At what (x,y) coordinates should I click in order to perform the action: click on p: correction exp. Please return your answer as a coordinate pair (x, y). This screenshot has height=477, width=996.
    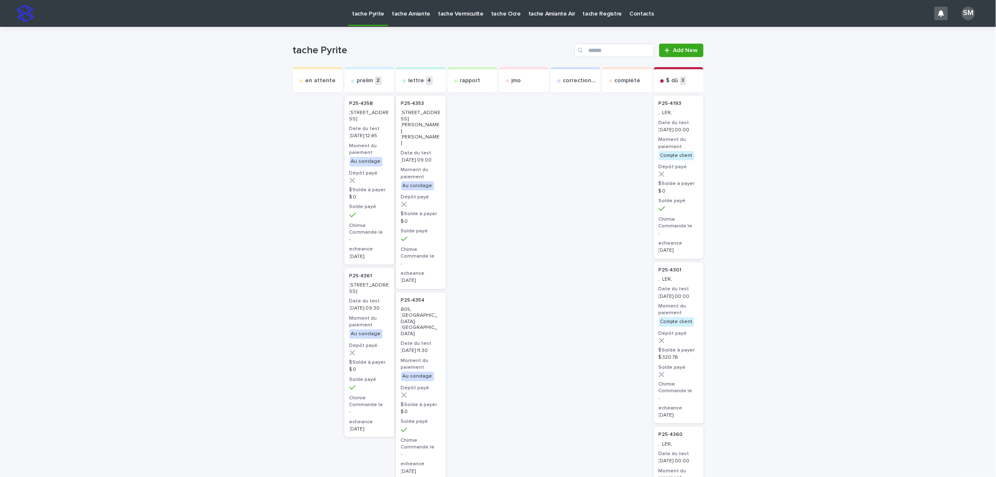
    Looking at the image, I should click on (580, 80).